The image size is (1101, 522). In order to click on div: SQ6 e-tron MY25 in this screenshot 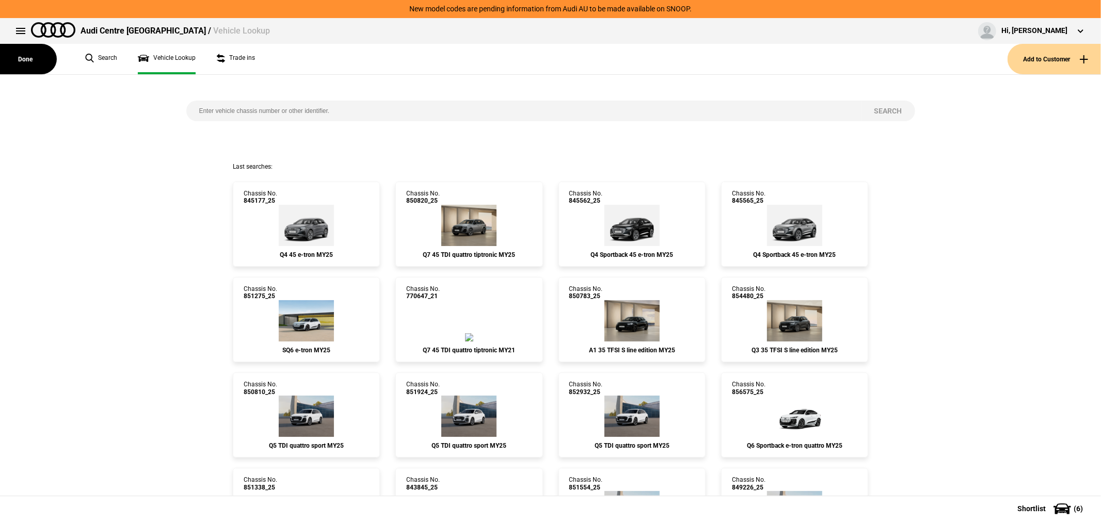, I will do `click(306, 350)`.